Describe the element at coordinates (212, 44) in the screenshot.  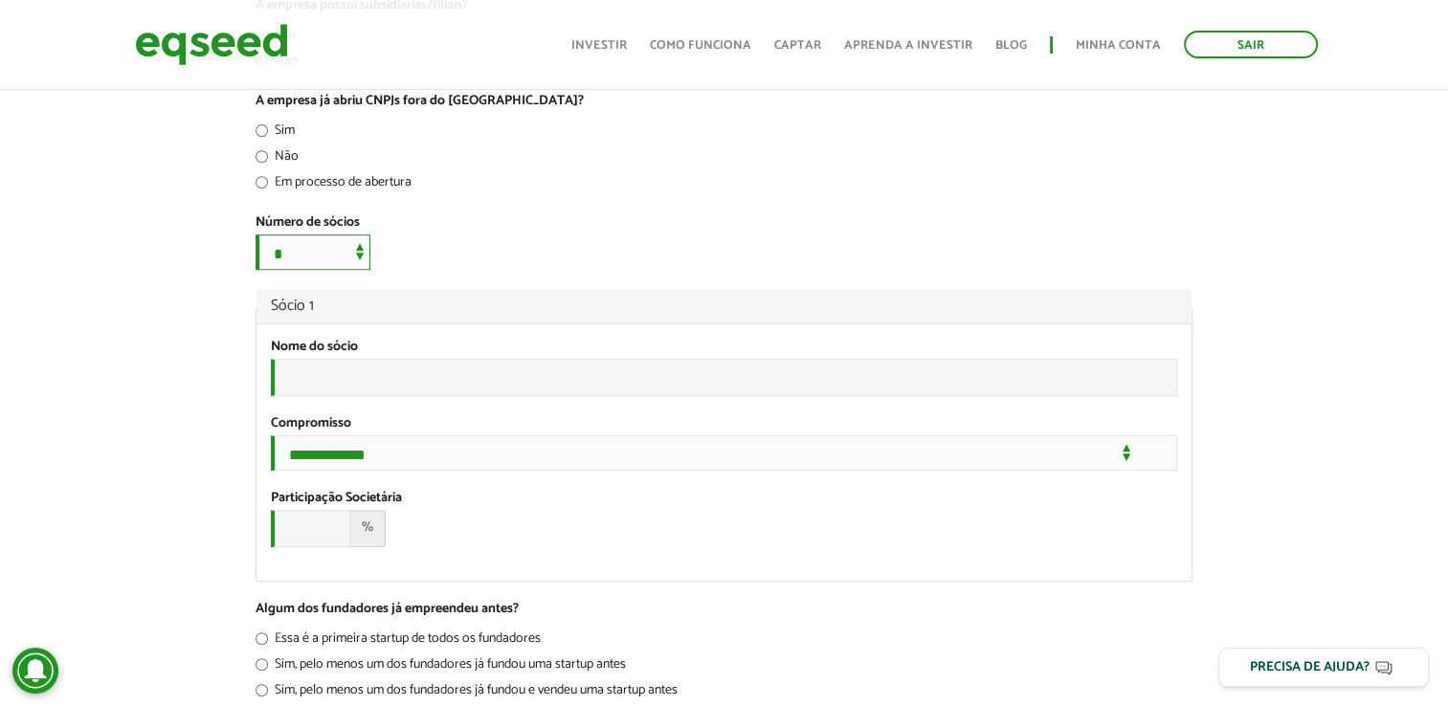
I see `img: EqSeed` at that location.